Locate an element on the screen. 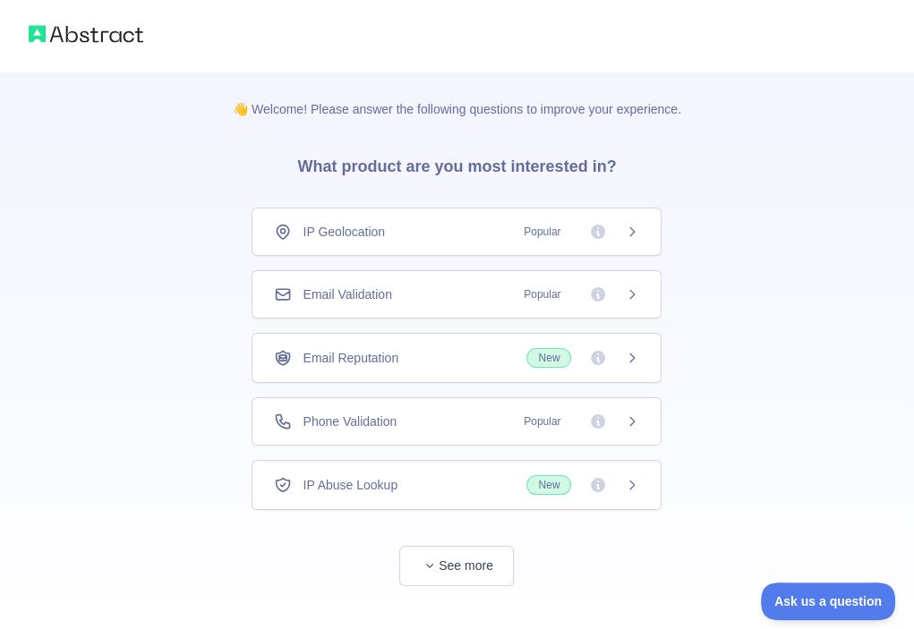 The width and height of the screenshot is (914, 629). span: Phone Validation is located at coordinates (349, 422).